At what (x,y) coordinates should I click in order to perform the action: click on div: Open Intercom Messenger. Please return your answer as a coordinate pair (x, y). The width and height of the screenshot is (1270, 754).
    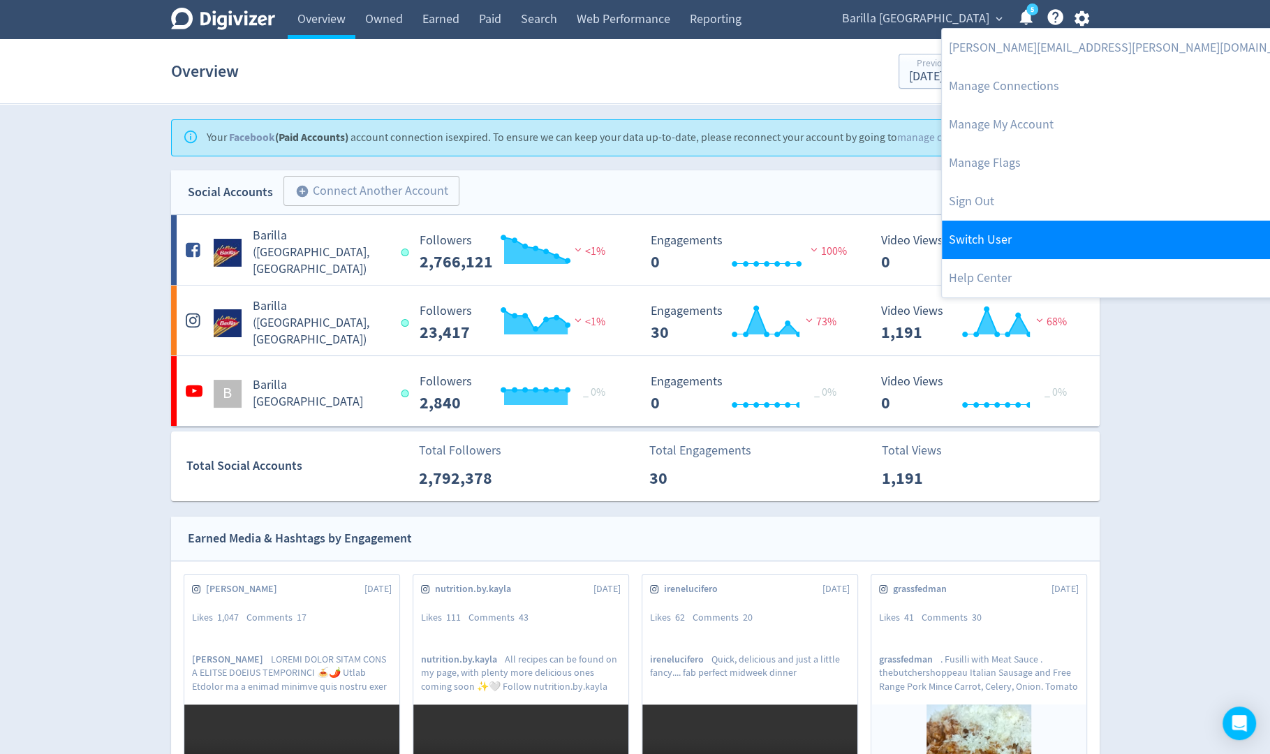
    Looking at the image, I should click on (1239, 723).